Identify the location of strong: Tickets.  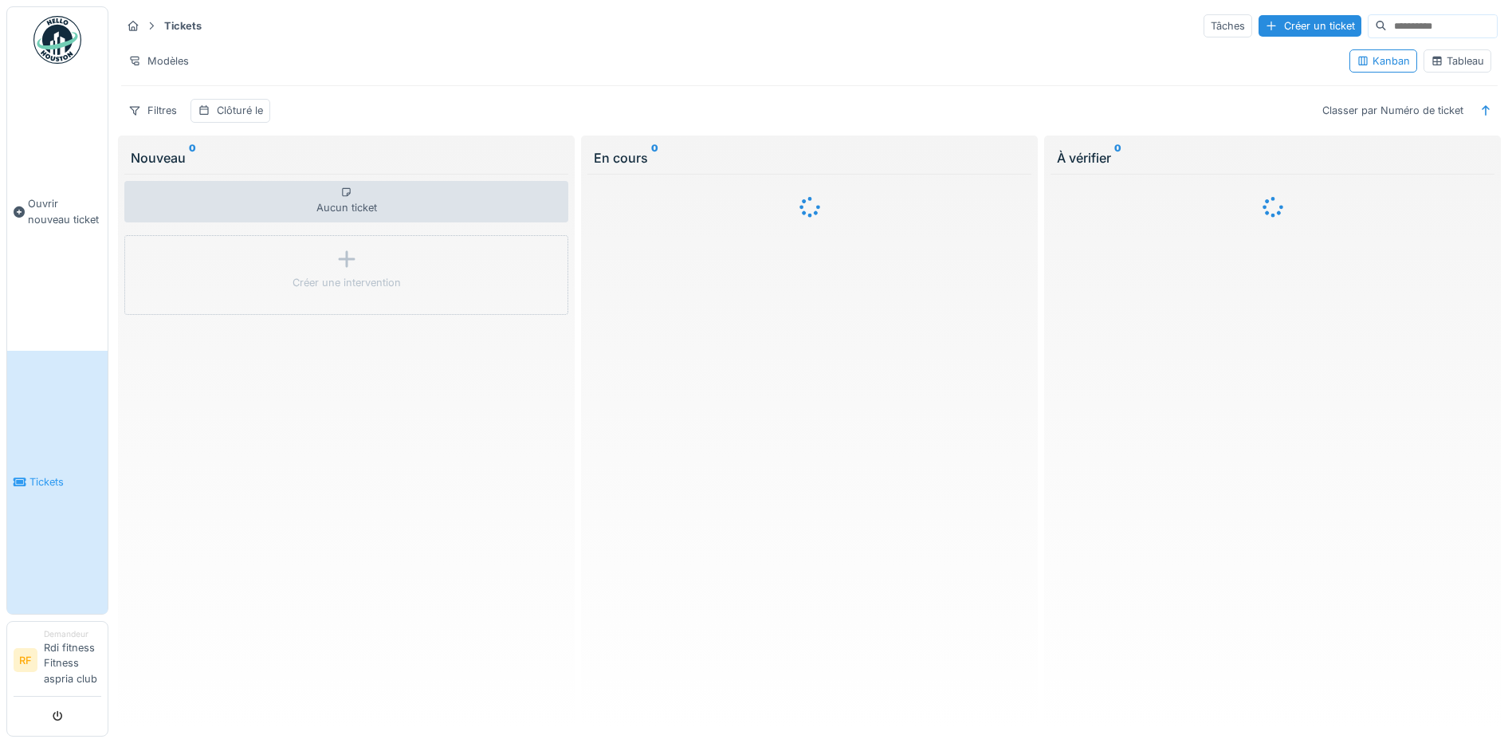
(183, 26).